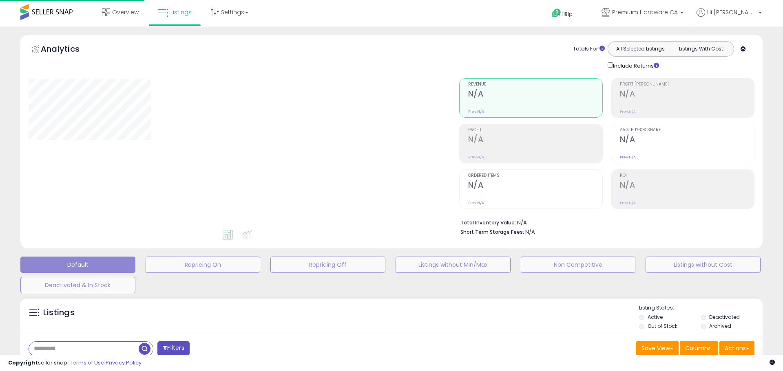  Describe the element at coordinates (567, 14) in the screenshot. I see `span: Help` at that location.